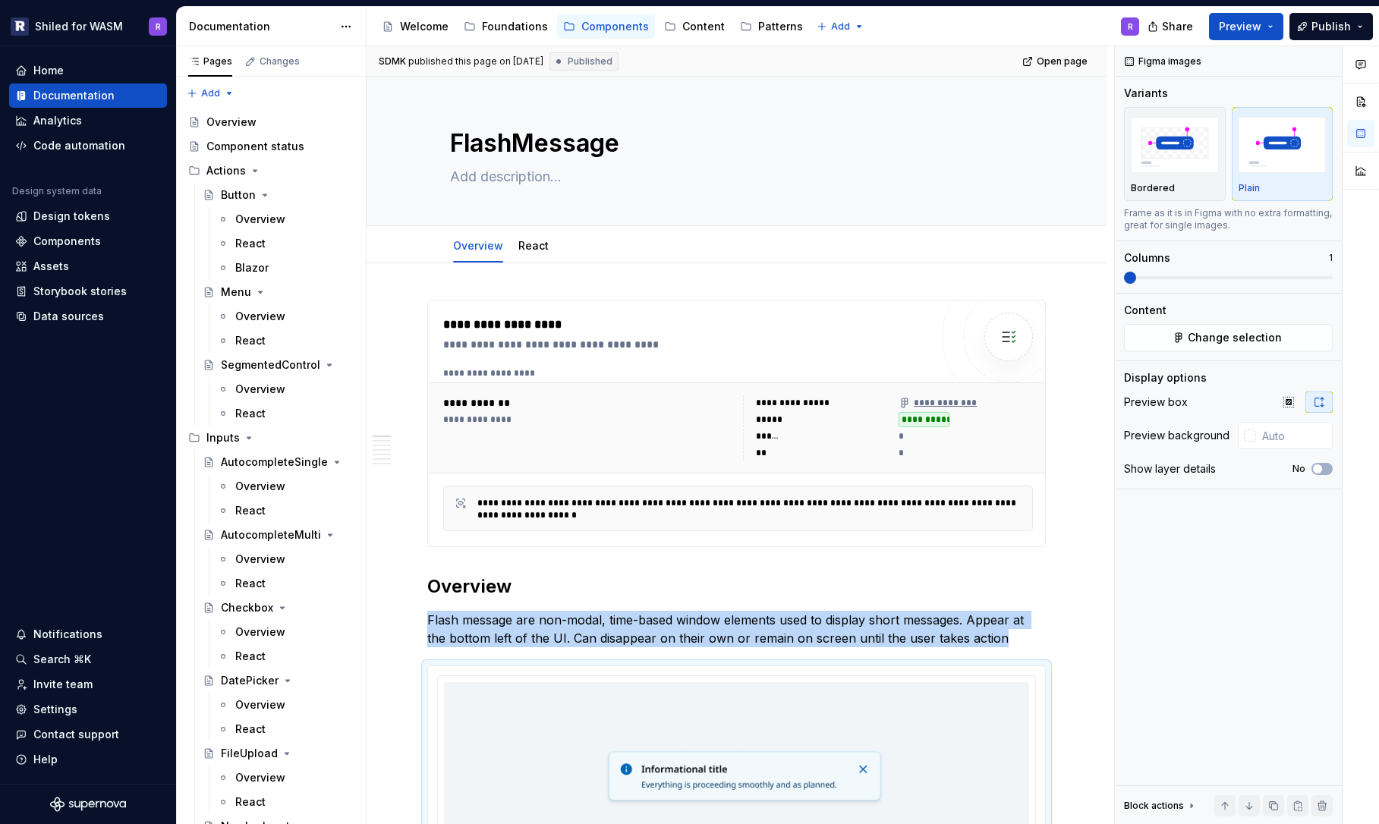 The width and height of the screenshot is (1379, 824). Describe the element at coordinates (62, 659) in the screenshot. I see `div: Search ⌘K` at that location.